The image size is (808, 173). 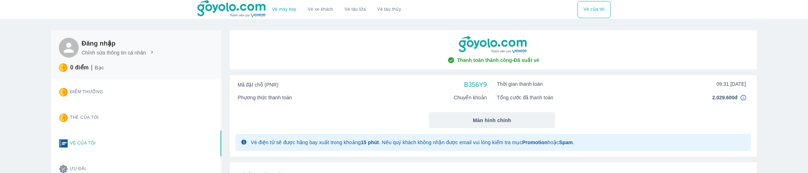 I want to click on strong: 15 phút, so click(x=370, y=143).